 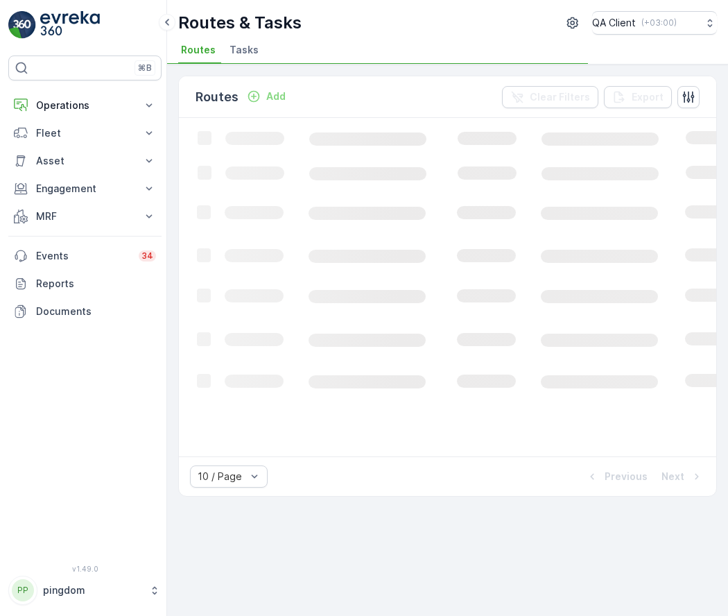 I want to click on button: Export, so click(x=638, y=97).